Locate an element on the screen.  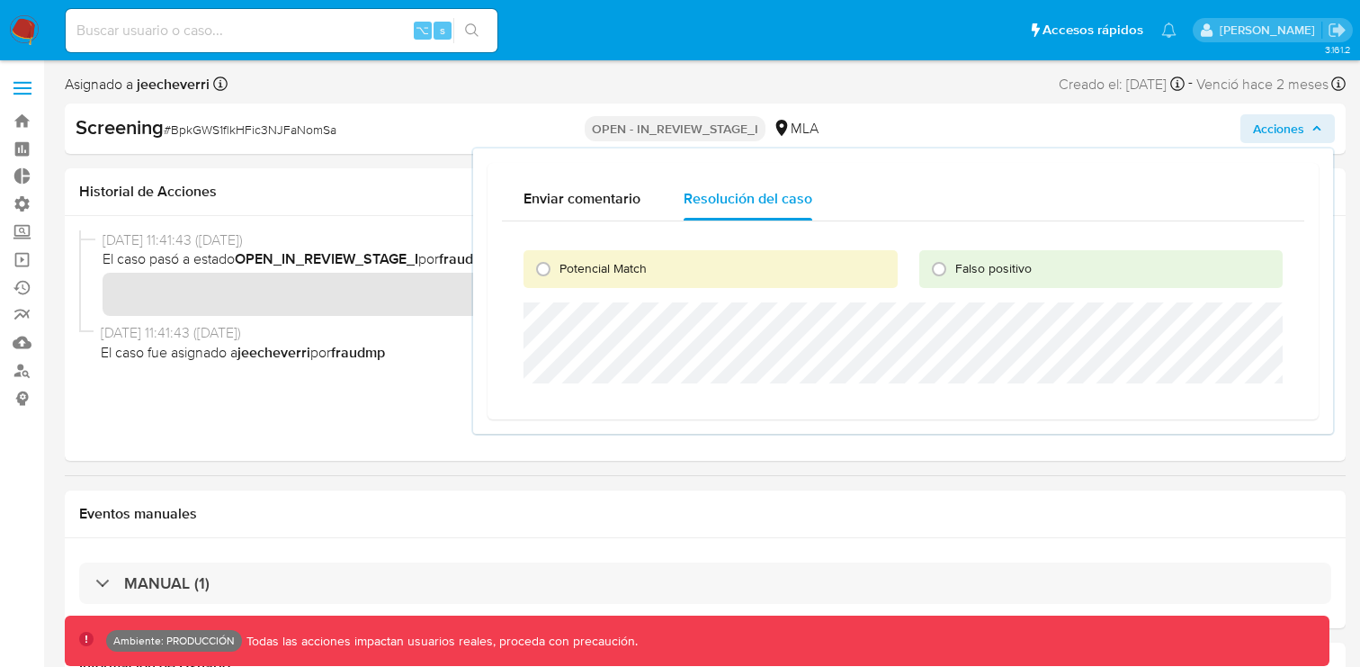
p: Ambiente: PRODUCCIÓN is located at coordinates (174, 641).